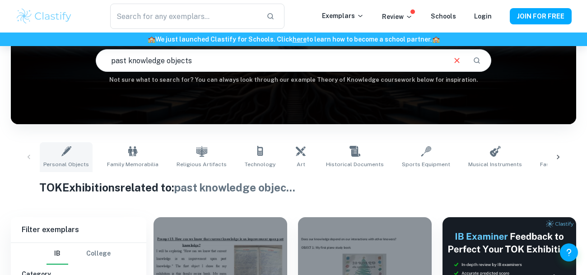  I want to click on span: past knowledge objec ..., so click(235, 187).